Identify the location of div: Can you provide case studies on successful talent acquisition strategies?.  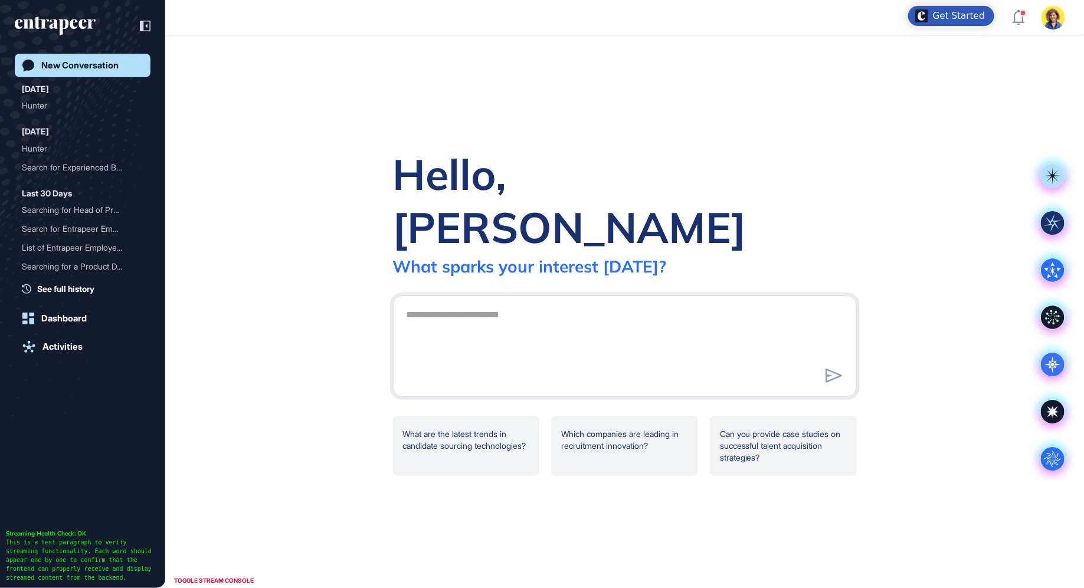
(783, 446).